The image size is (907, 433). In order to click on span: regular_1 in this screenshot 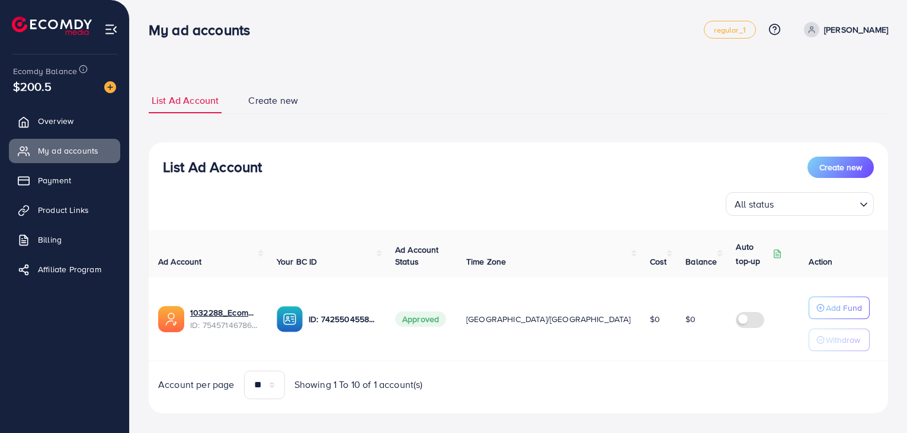, I will do `click(730, 30)`.